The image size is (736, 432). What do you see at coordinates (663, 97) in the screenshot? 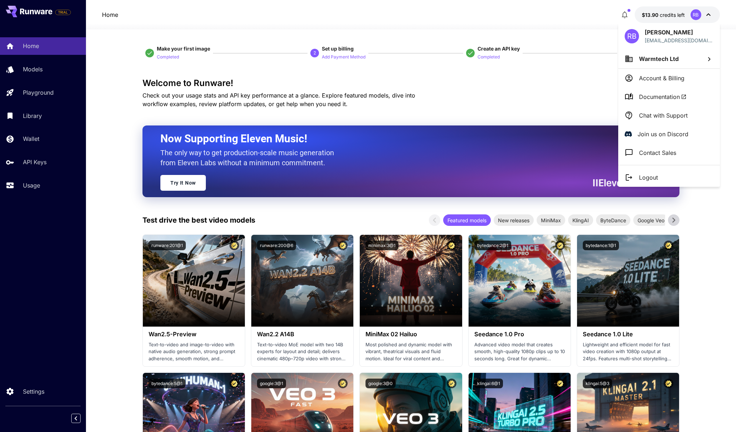
I see `span: Documentation` at bounding box center [663, 97].